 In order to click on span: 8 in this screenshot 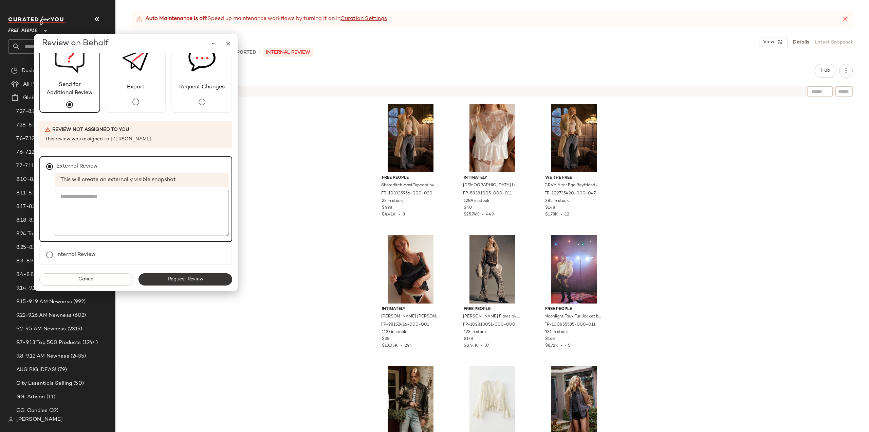, I will do `click(404, 214)`.